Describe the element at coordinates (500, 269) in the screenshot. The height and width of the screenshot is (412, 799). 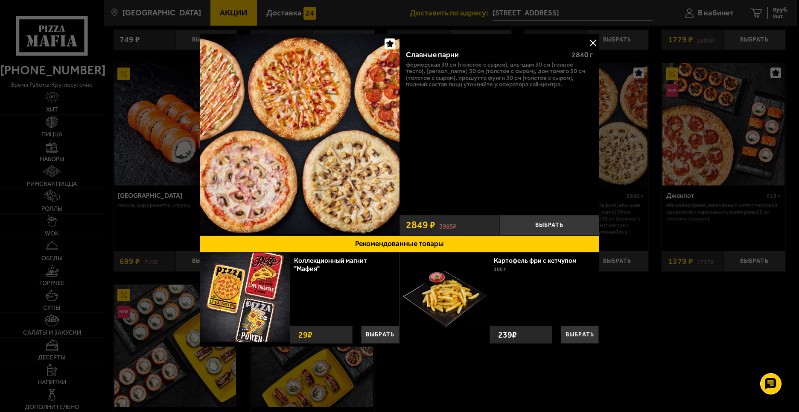
I see `span: 100 г` at that location.